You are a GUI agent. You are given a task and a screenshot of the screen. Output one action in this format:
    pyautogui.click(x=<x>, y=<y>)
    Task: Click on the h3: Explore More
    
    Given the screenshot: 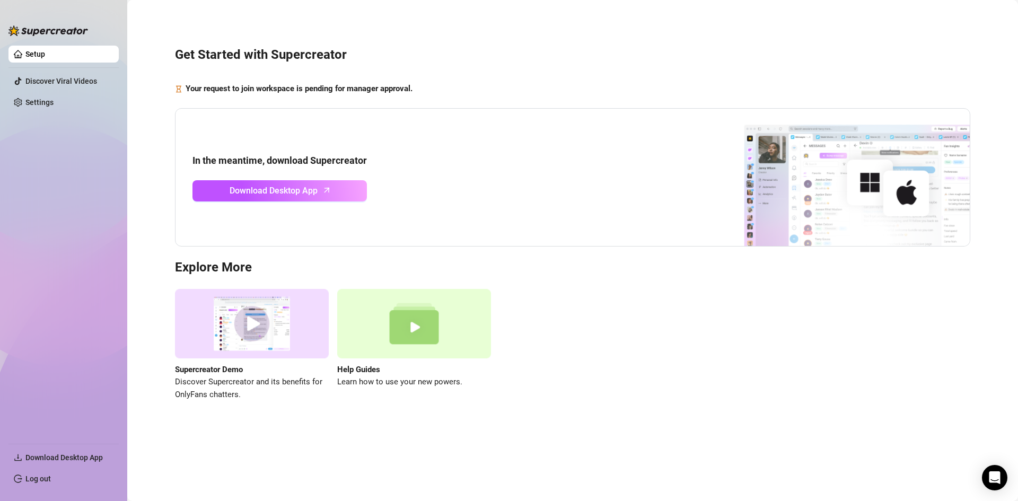 What is the action you would take?
    pyautogui.click(x=573, y=268)
    